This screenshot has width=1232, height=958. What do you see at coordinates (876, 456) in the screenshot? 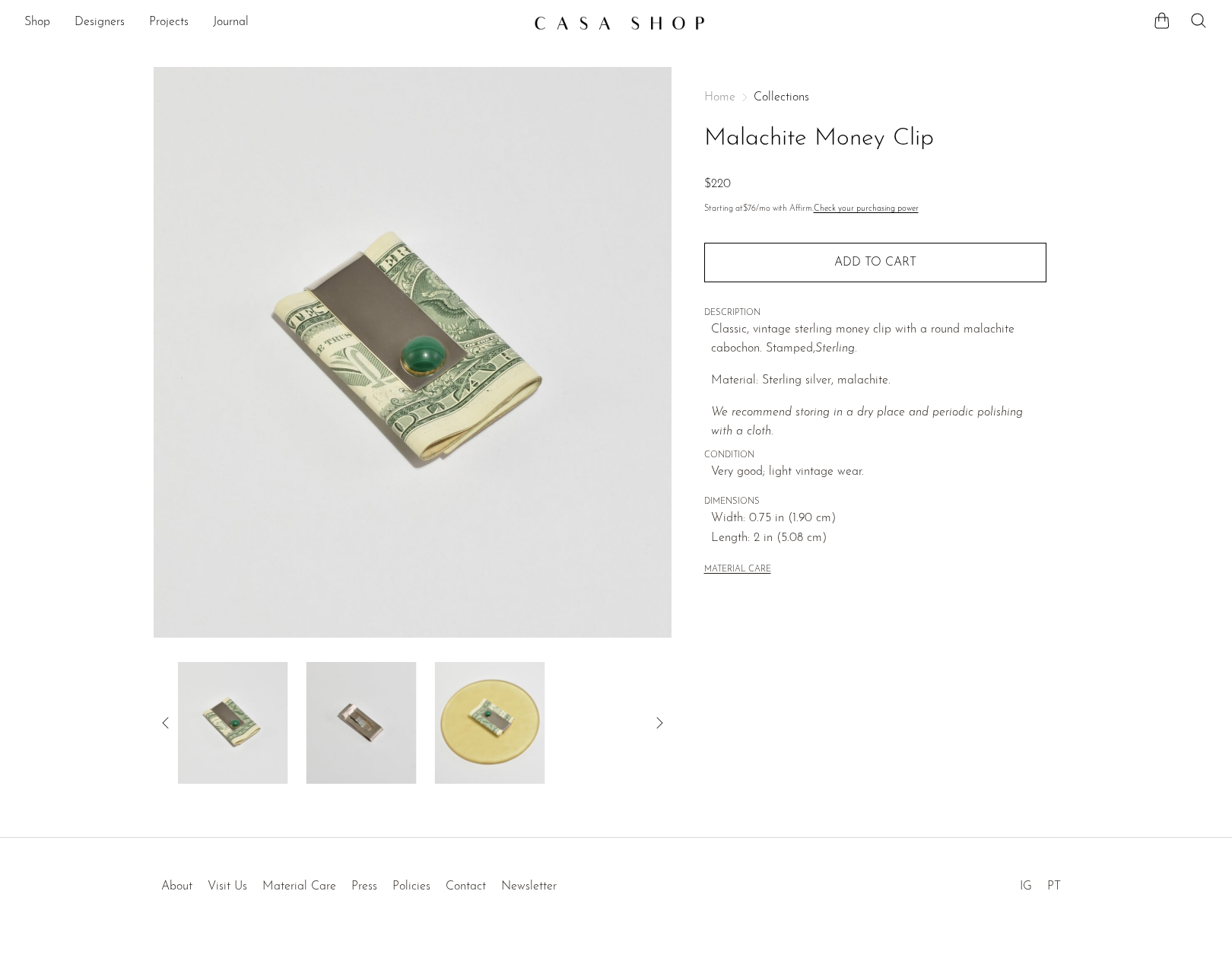
I see `span: CONDITION` at bounding box center [876, 456].